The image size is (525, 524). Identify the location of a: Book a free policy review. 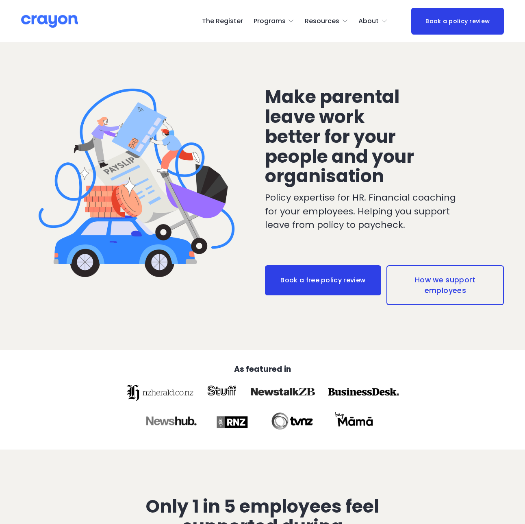
(323, 280).